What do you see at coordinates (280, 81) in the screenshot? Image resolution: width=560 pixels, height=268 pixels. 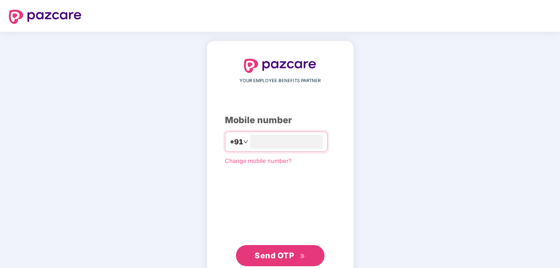 I see `span: YOUR EMPLOYEE BENEFITS PARTNER` at bounding box center [280, 81].